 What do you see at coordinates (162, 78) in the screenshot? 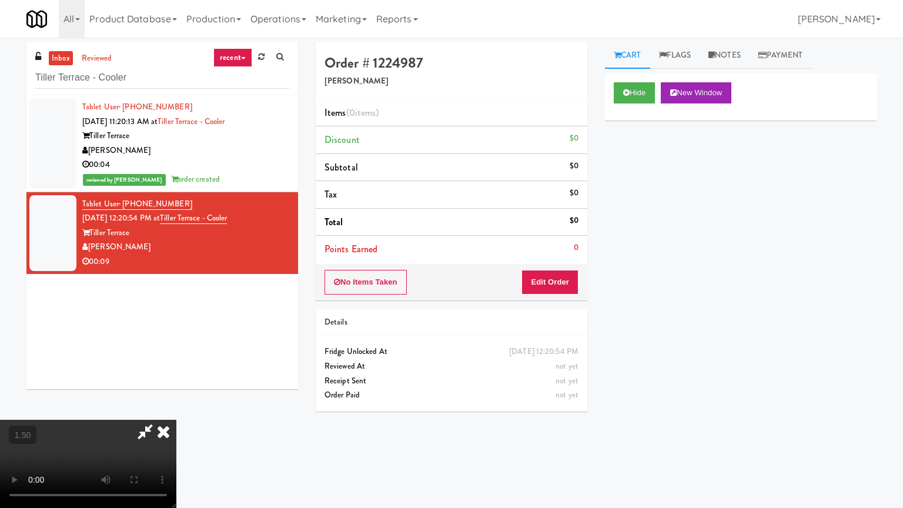
I see `input: Search vision orders` at bounding box center [162, 78].